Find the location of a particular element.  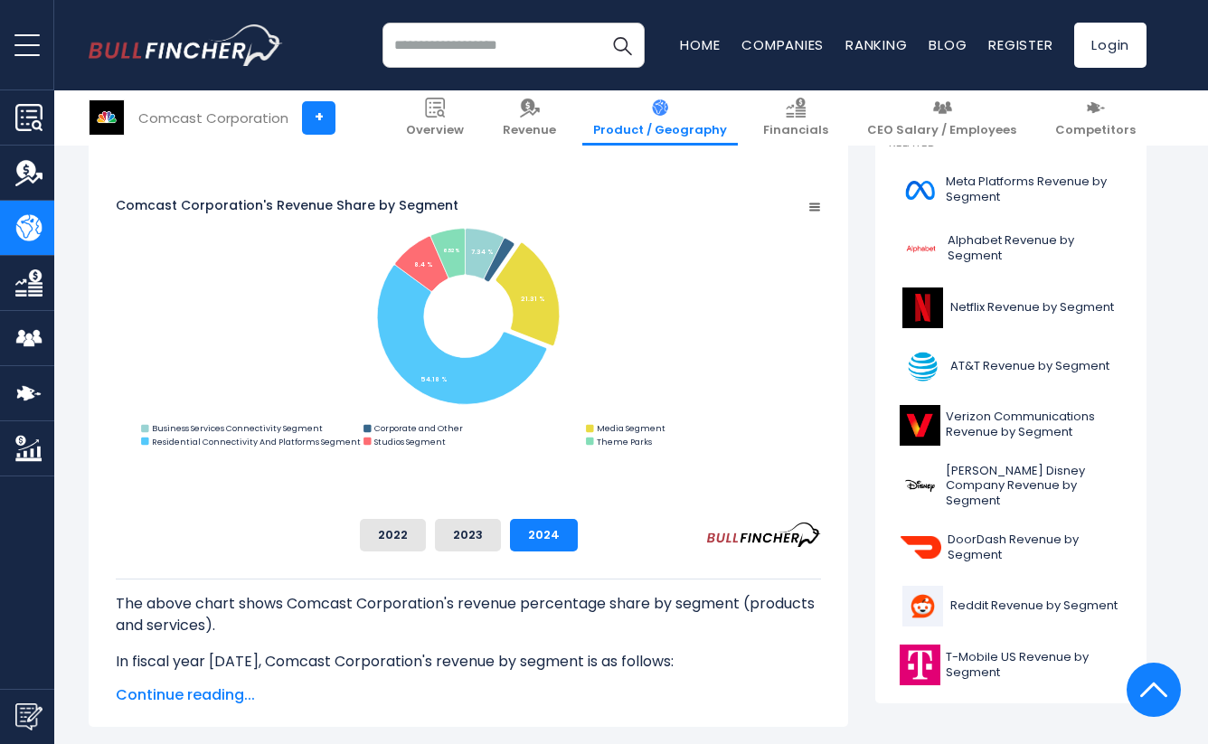

span: DoorDash Revenue by Segment is located at coordinates (1034, 548).